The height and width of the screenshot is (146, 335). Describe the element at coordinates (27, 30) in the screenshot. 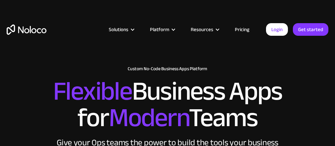

I see `a: home` at that location.